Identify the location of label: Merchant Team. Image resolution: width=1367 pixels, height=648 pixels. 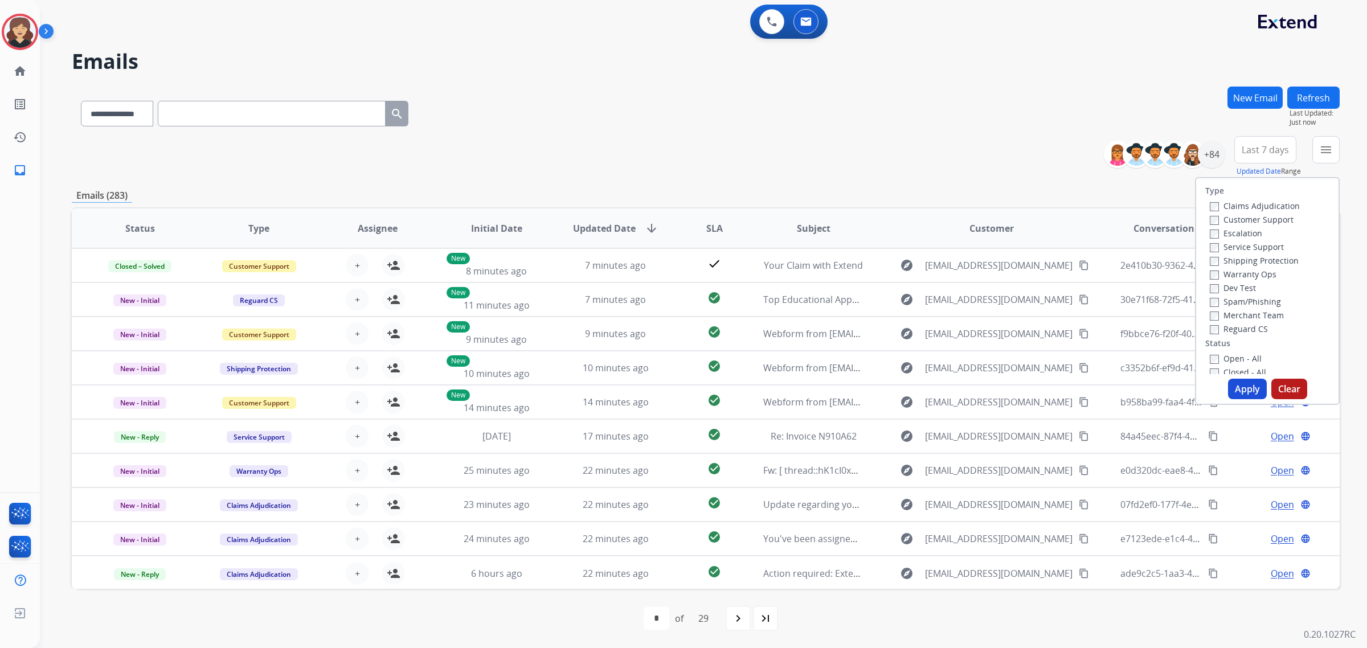
(1247, 315).